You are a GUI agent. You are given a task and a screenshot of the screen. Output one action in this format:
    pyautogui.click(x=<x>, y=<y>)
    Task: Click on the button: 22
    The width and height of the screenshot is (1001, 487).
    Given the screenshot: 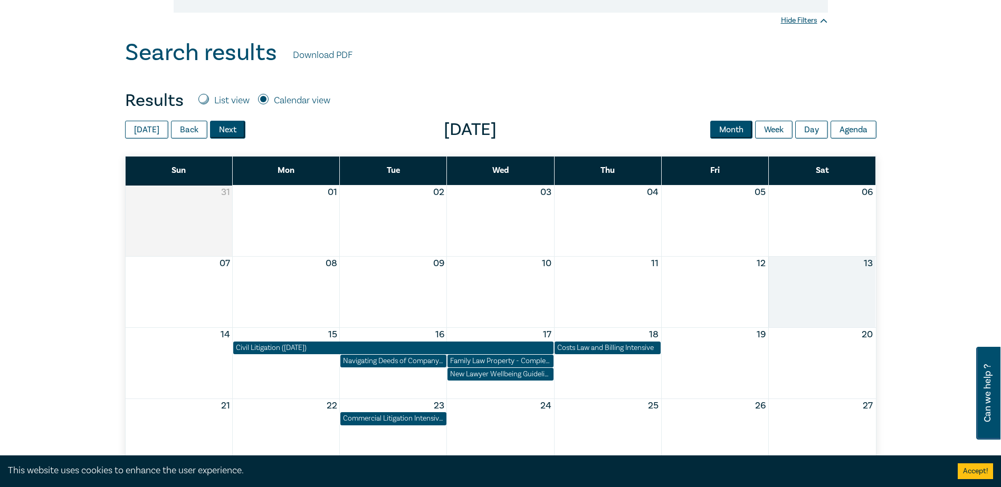 What is the action you would take?
    pyautogui.click(x=332, y=406)
    